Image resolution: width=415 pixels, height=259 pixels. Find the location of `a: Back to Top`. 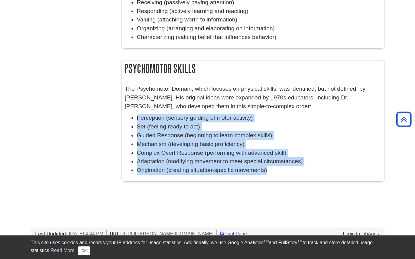

a: Back to Top is located at coordinates (404, 119).